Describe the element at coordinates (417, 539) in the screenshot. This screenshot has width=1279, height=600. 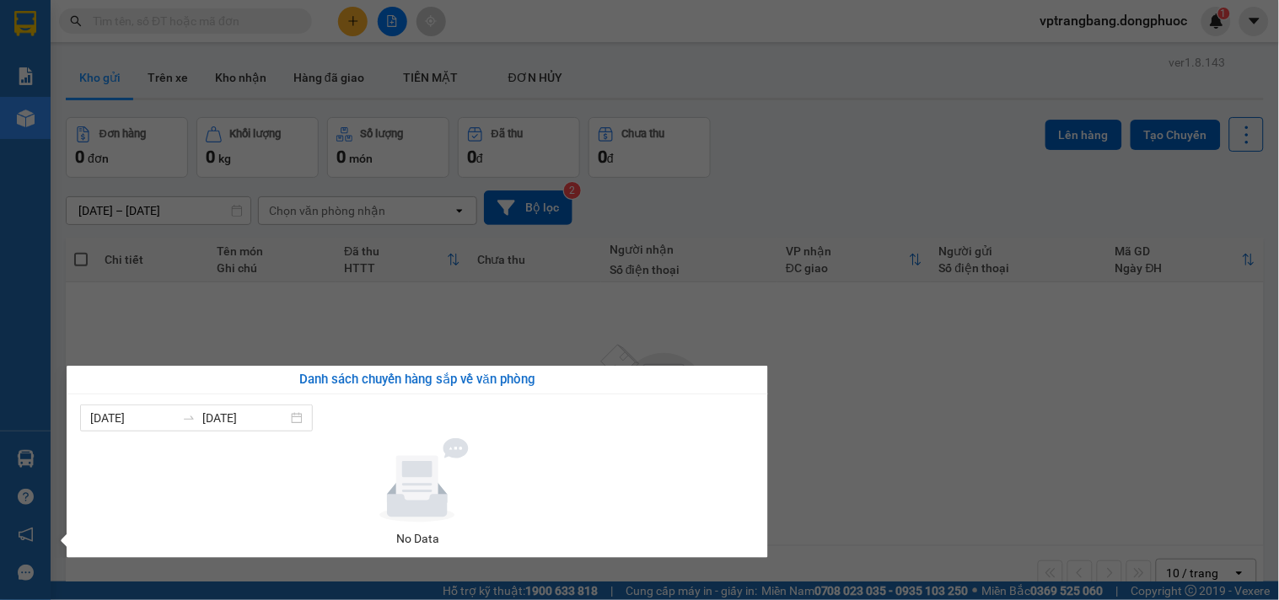
I see `div: No Data` at that location.